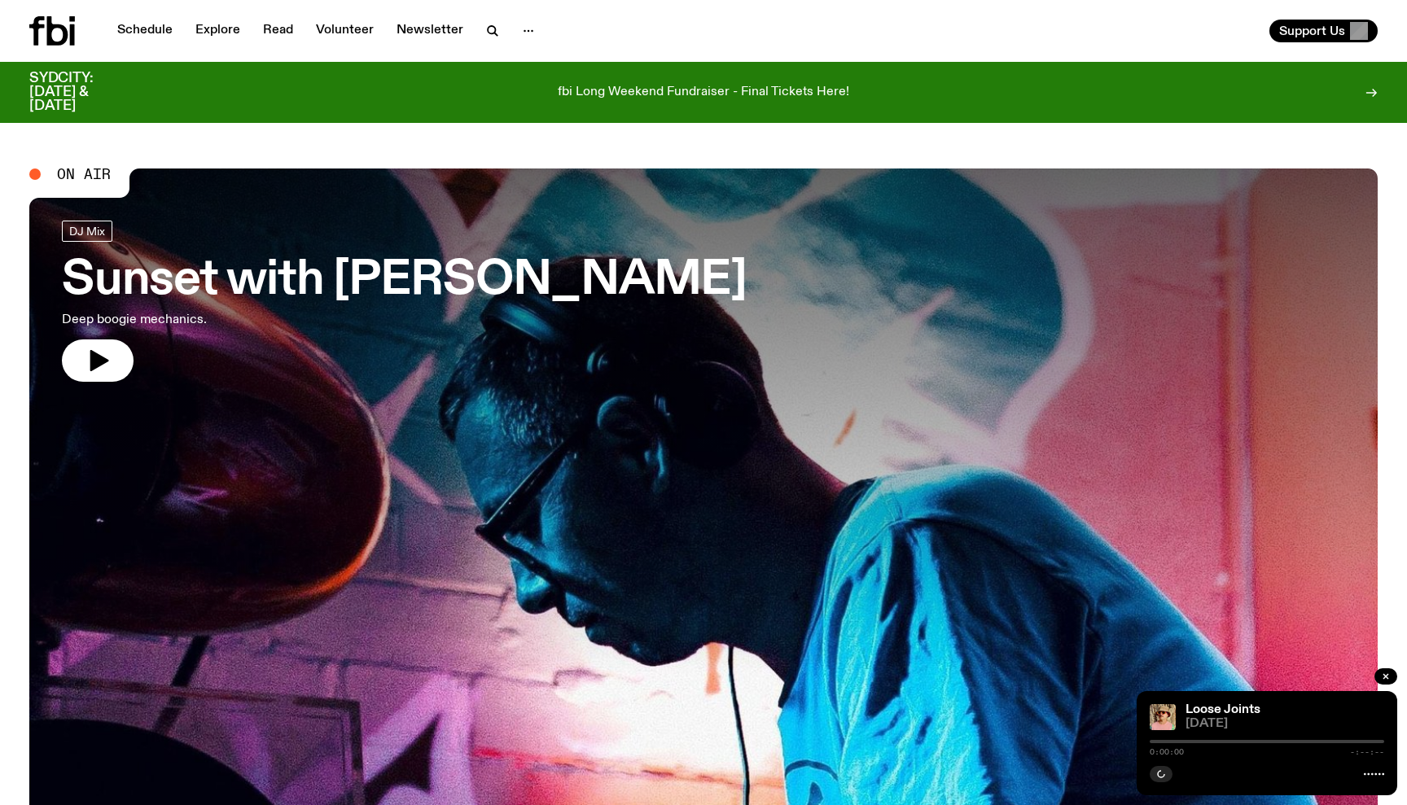  What do you see at coordinates (145, 31) in the screenshot?
I see `a: Schedule` at bounding box center [145, 31].